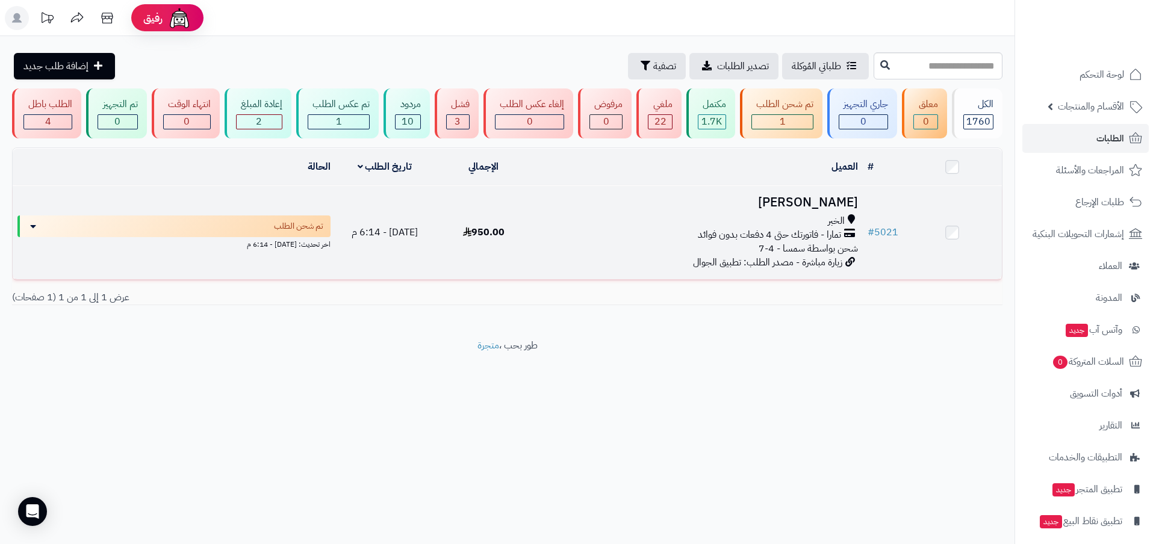 This screenshot has width=1156, height=544. Describe the element at coordinates (528, 113) in the screenshot. I see `a: إلغاء عكس الطلب 0` at that location.